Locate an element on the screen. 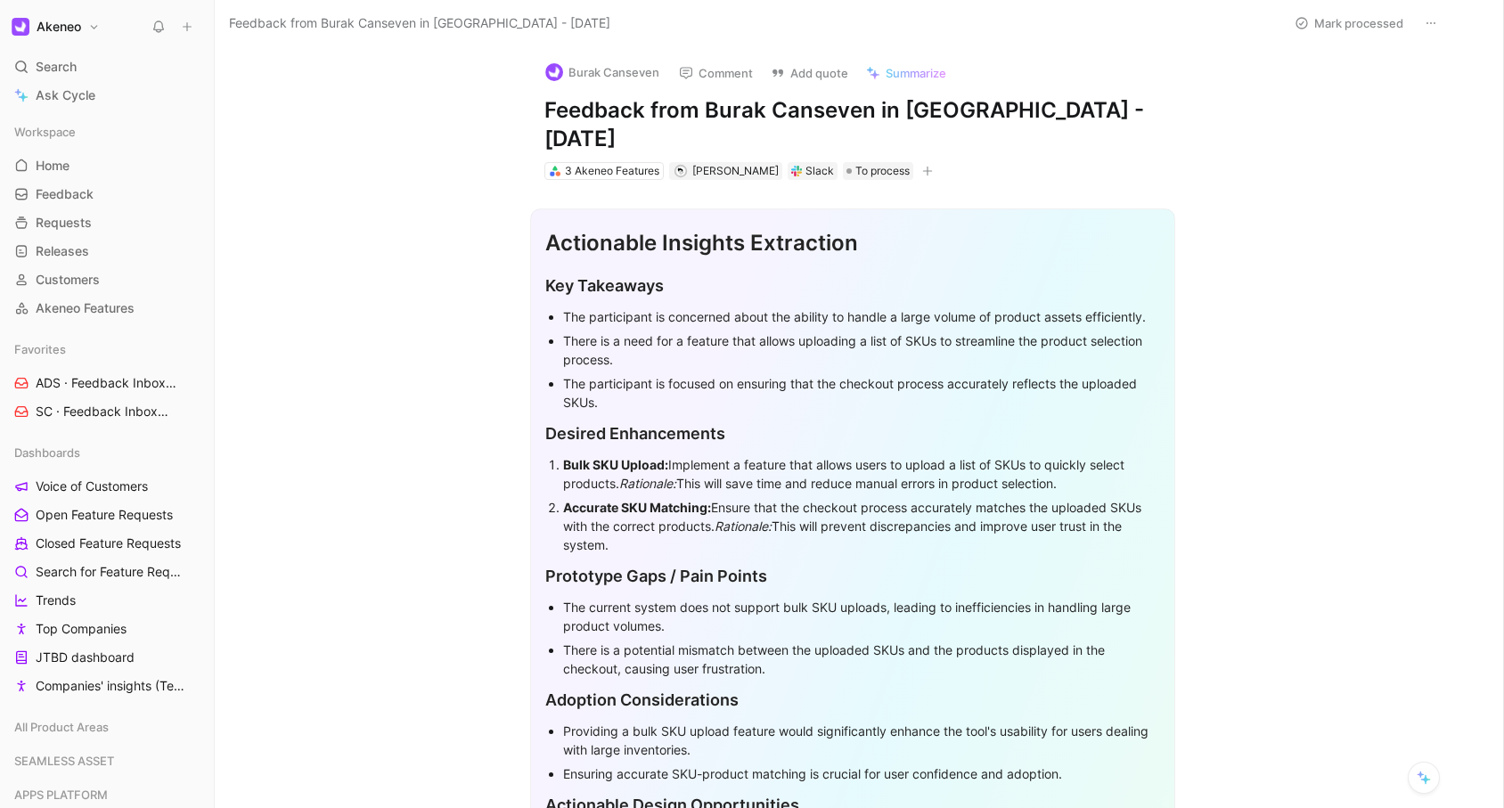 The height and width of the screenshot is (808, 1504). div: Search is located at coordinates (107, 67).